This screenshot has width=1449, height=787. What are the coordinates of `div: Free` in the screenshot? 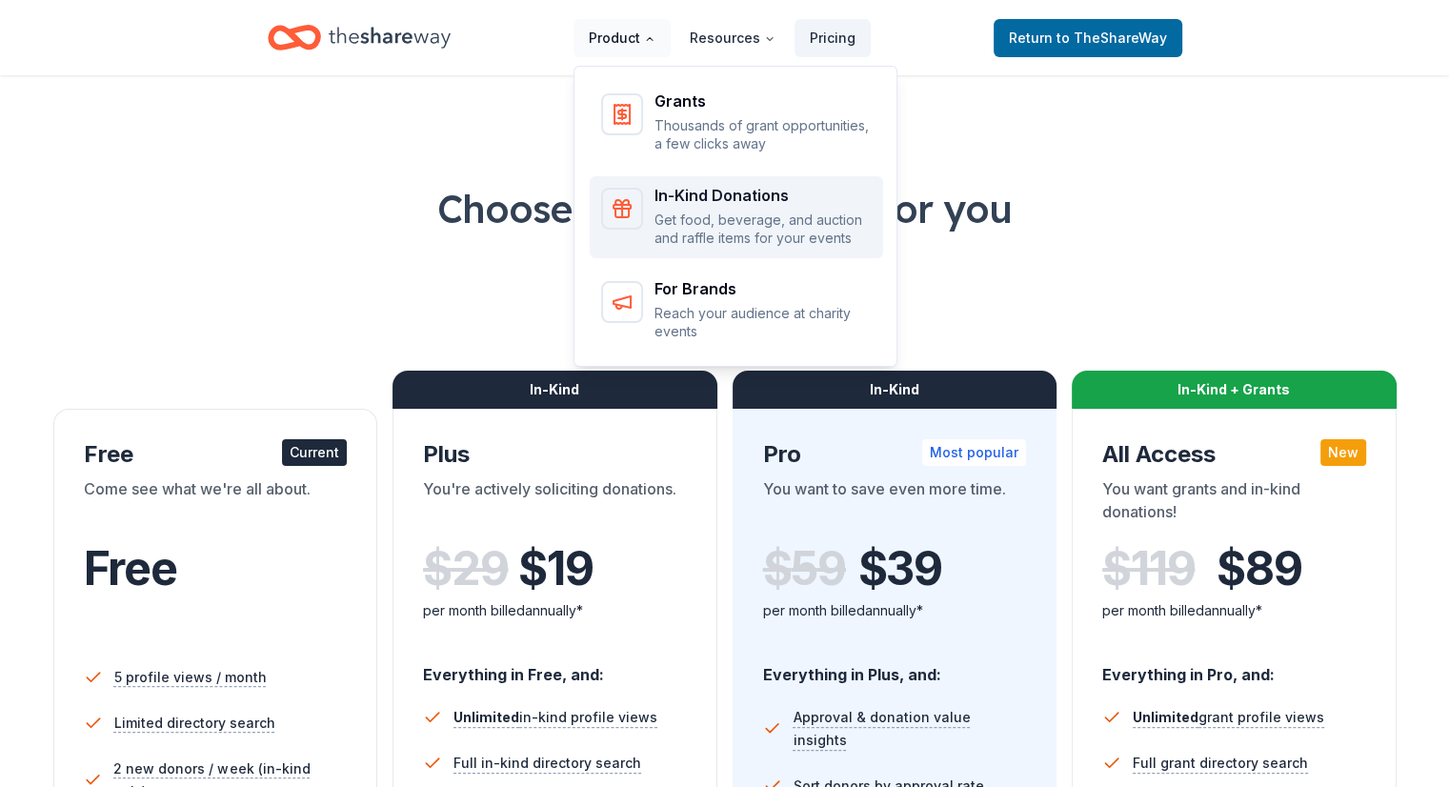 It's located at (215, 454).